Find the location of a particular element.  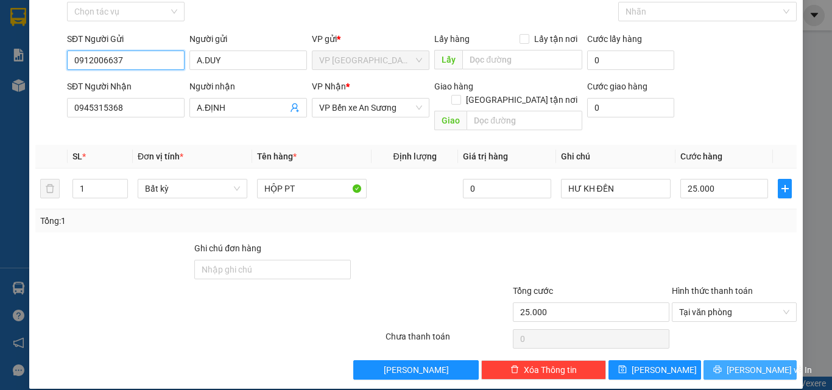

span: user-add is located at coordinates (295, 108).